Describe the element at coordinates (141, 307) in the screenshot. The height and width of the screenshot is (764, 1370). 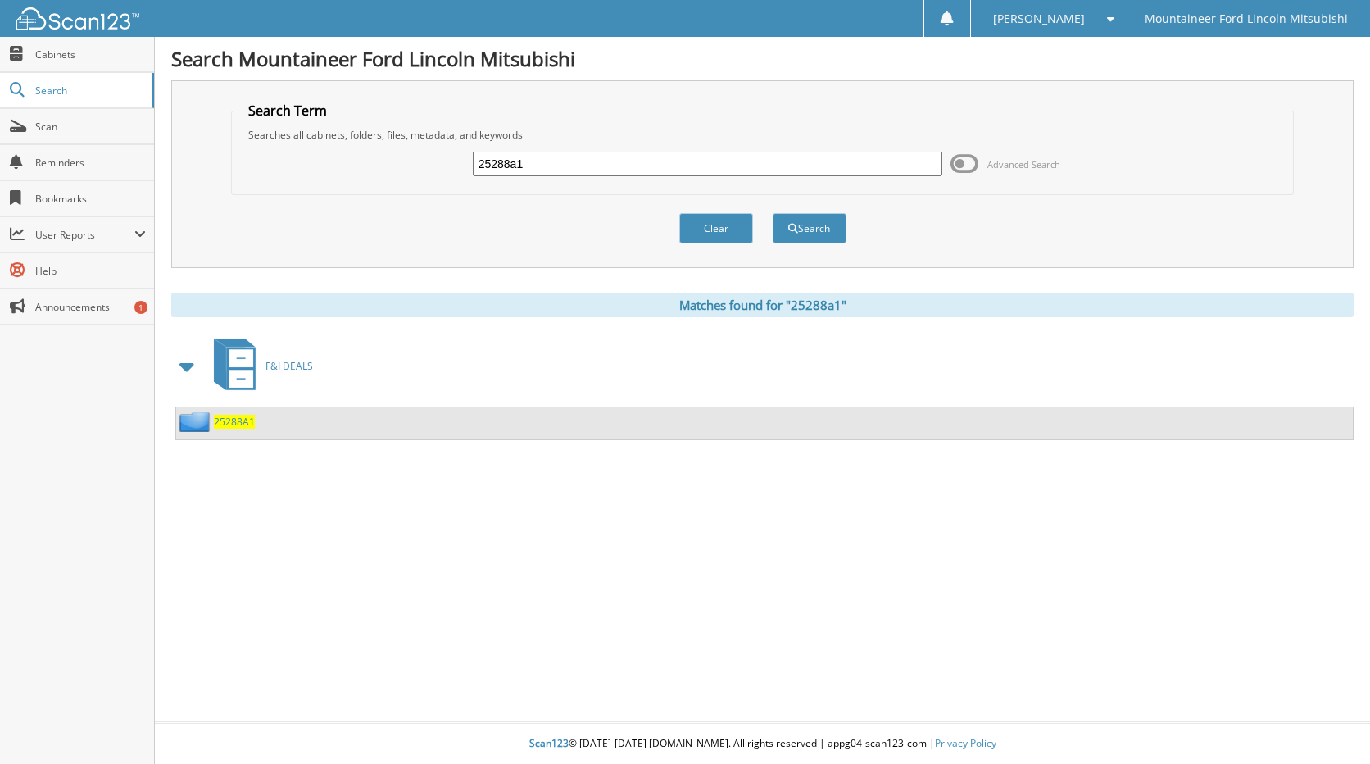
I see `div: 1` at that location.